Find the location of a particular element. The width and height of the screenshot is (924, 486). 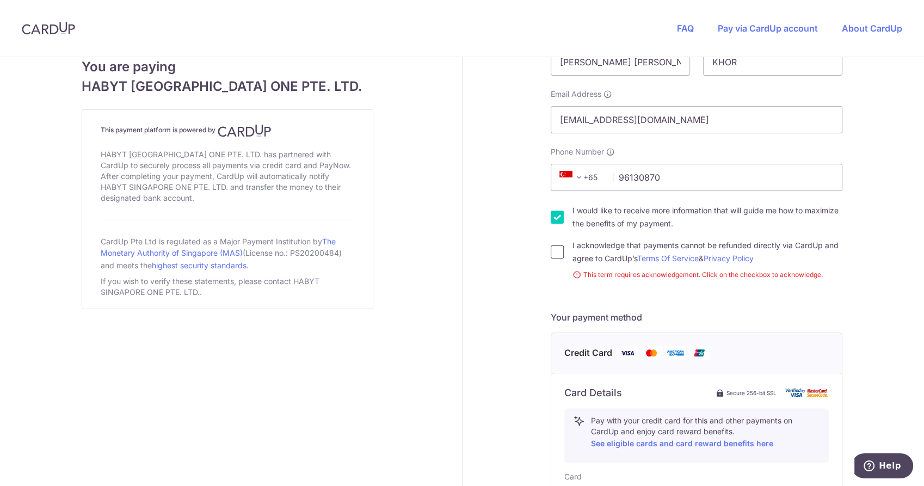

img: Union Pay is located at coordinates (699, 353).